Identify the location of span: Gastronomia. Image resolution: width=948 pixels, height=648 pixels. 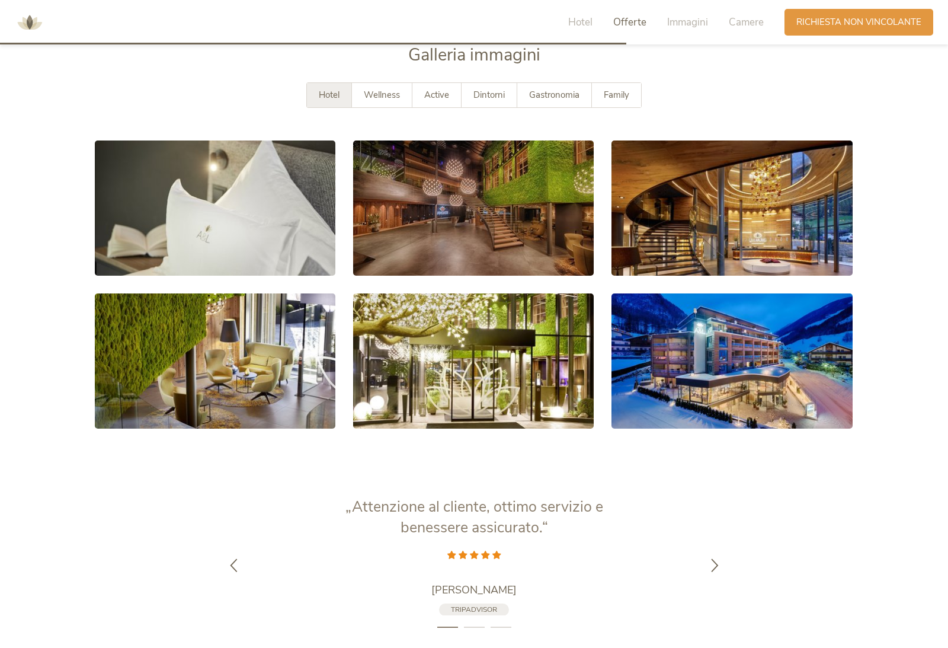
(554, 95).